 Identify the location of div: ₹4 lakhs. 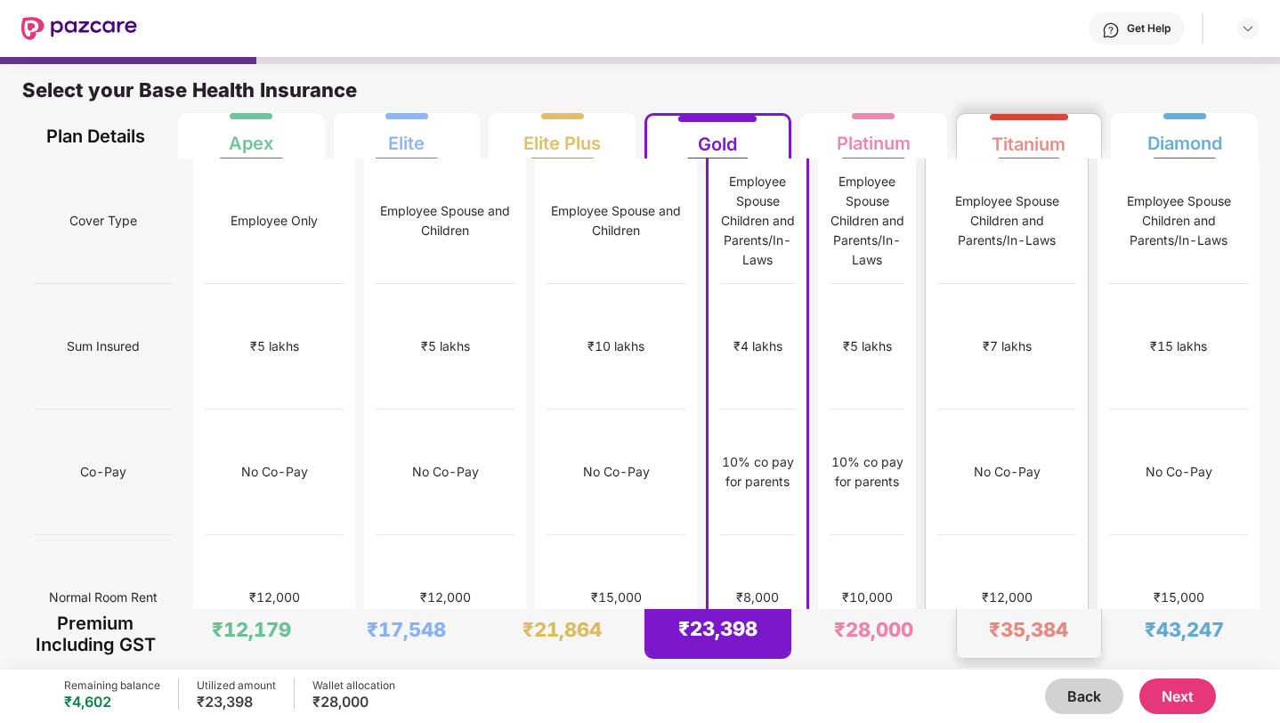
(757, 346).